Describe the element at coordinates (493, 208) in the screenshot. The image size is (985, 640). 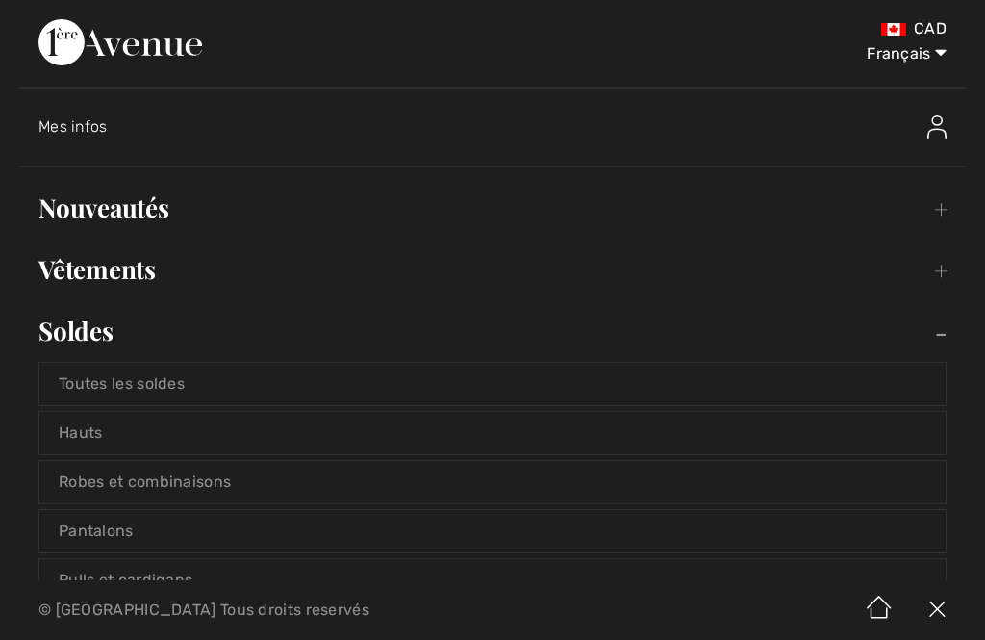
I see `a: Nouveautés` at that location.